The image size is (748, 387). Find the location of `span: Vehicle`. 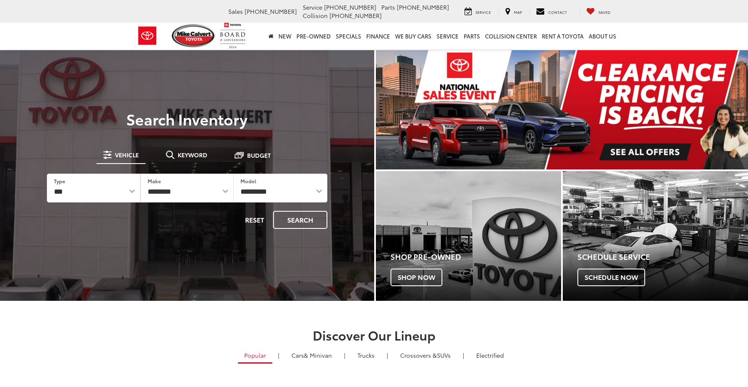

span: Vehicle is located at coordinates (127, 155).